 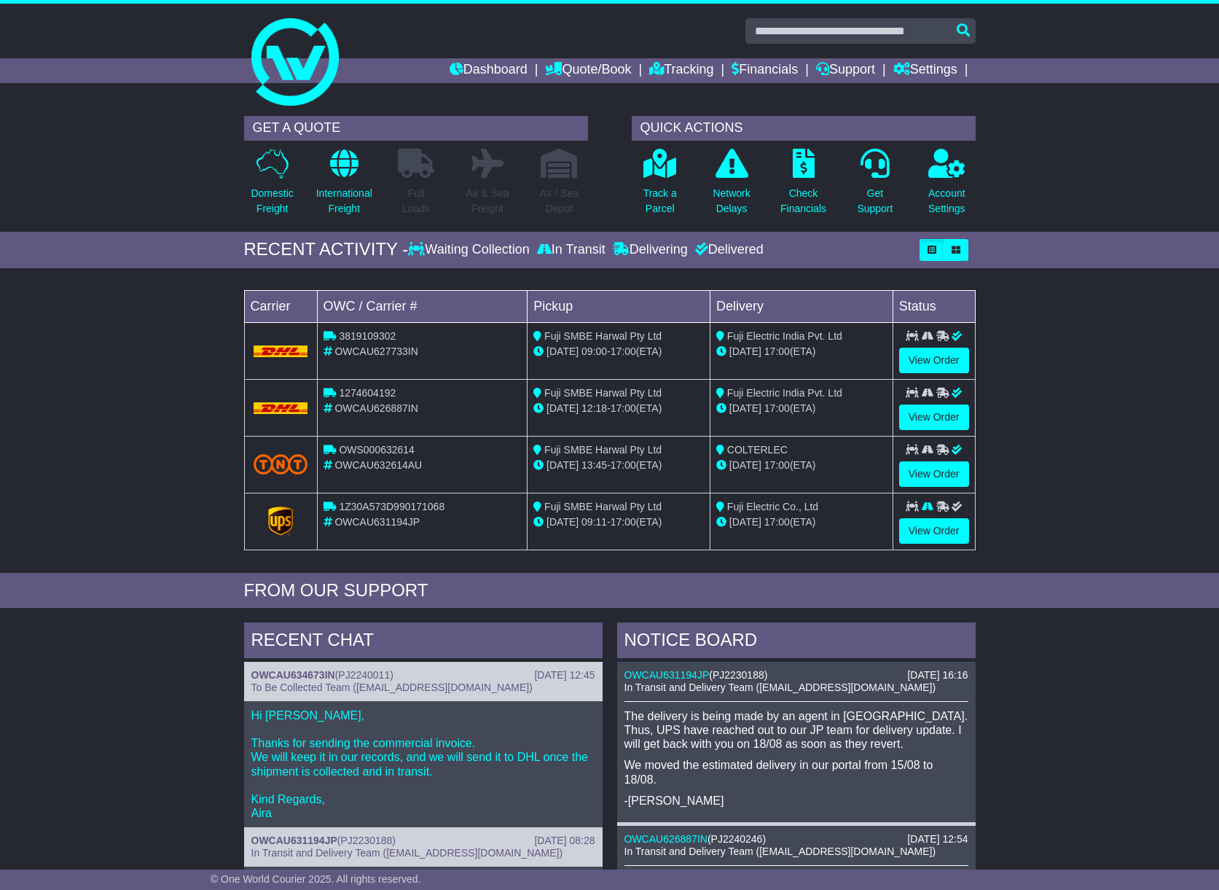 What do you see at coordinates (280, 306) in the screenshot?
I see `td: Carrier` at bounding box center [280, 306].